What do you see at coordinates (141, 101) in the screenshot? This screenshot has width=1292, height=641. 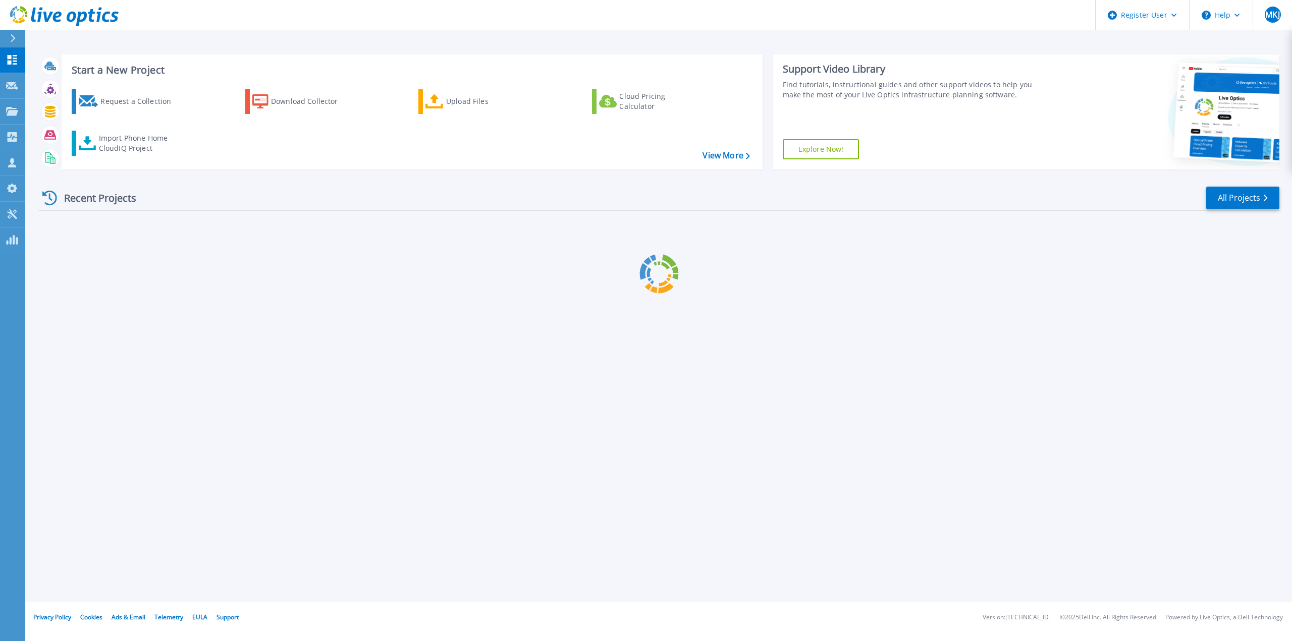 I see `div: Request a Collection` at bounding box center [141, 101].